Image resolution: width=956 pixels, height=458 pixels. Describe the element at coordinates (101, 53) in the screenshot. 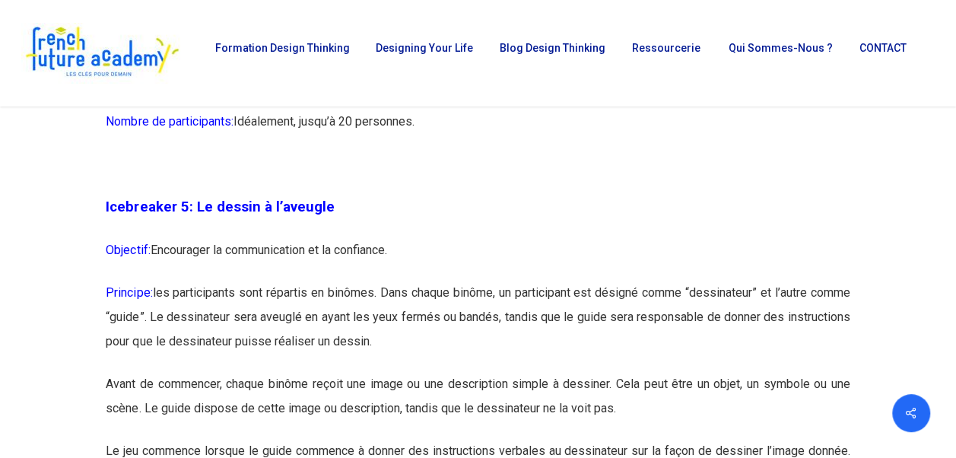

I see `img: French Future Academy` at that location.